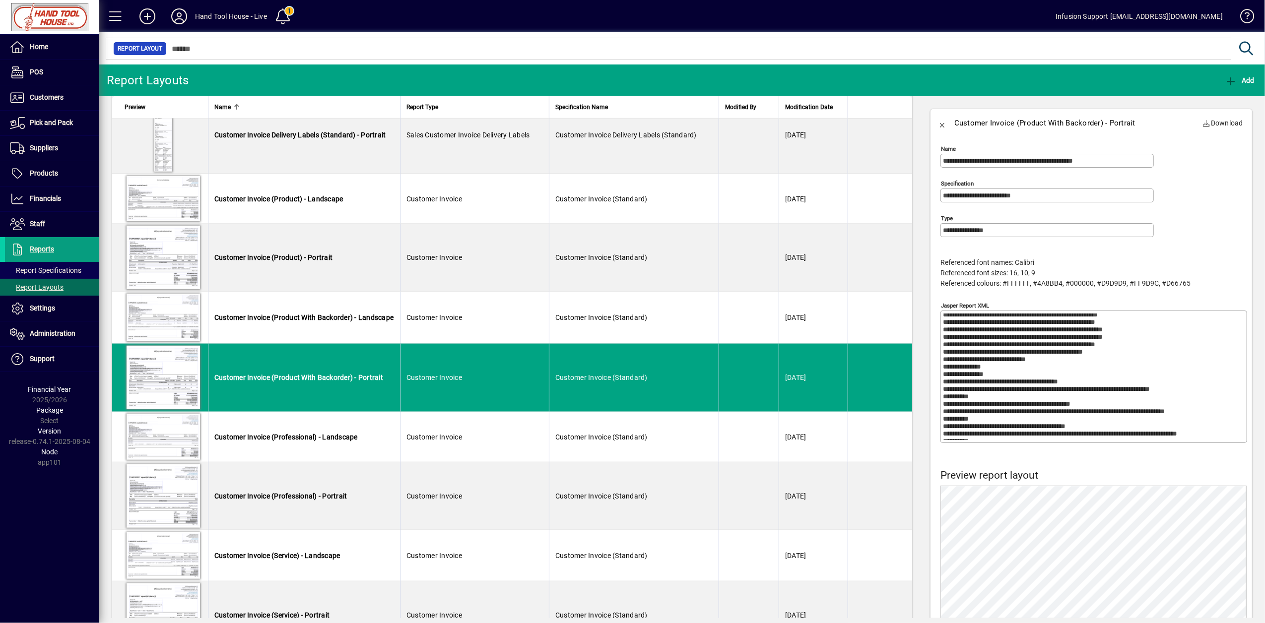  I want to click on span: Pick and Pack, so click(51, 123).